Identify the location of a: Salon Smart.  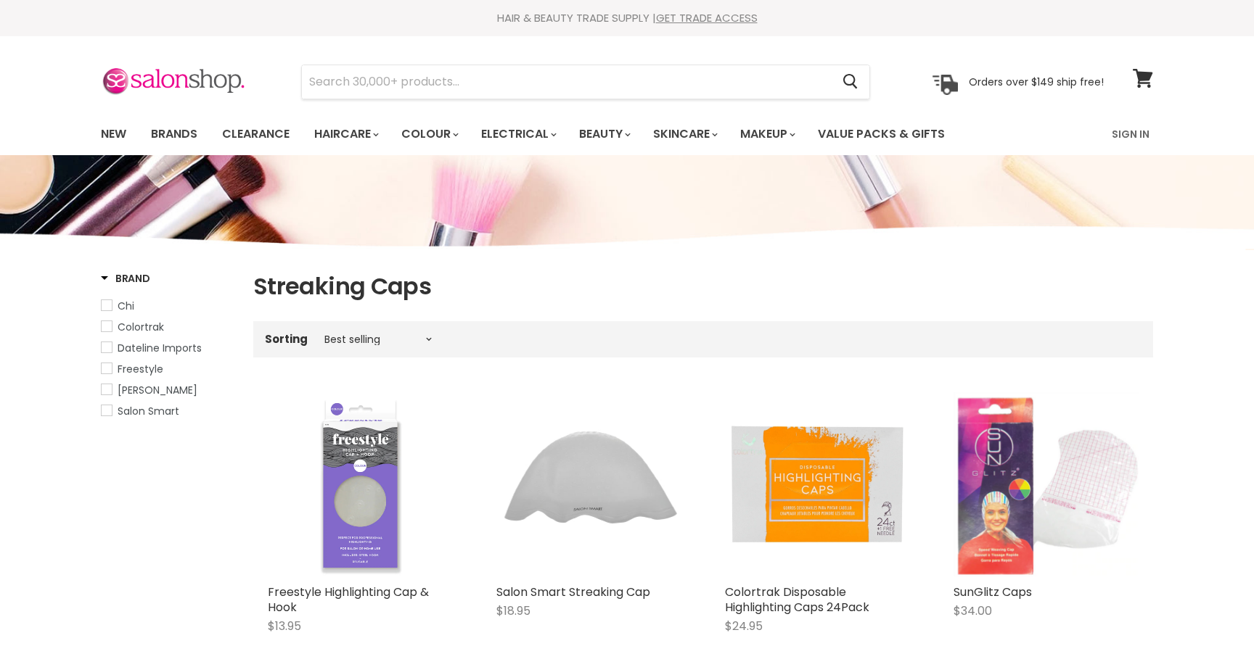
(168, 411).